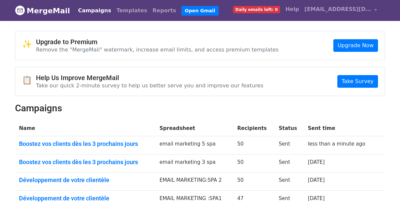 This screenshot has width=400, height=212. I want to click on th: Sent time, so click(339, 129).